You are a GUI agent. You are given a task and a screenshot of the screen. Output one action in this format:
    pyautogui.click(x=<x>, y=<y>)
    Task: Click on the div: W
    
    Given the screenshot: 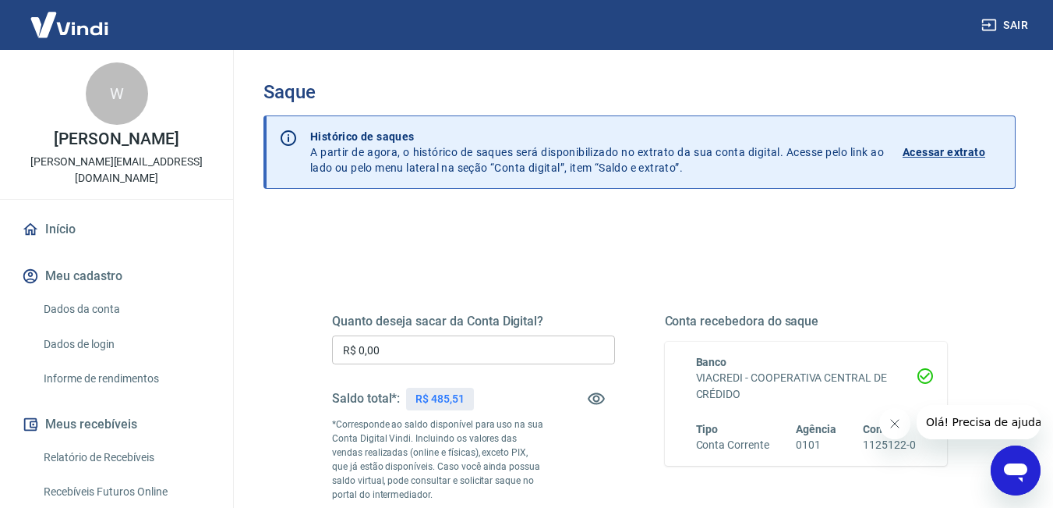 What is the action you would take?
    pyautogui.click(x=117, y=94)
    